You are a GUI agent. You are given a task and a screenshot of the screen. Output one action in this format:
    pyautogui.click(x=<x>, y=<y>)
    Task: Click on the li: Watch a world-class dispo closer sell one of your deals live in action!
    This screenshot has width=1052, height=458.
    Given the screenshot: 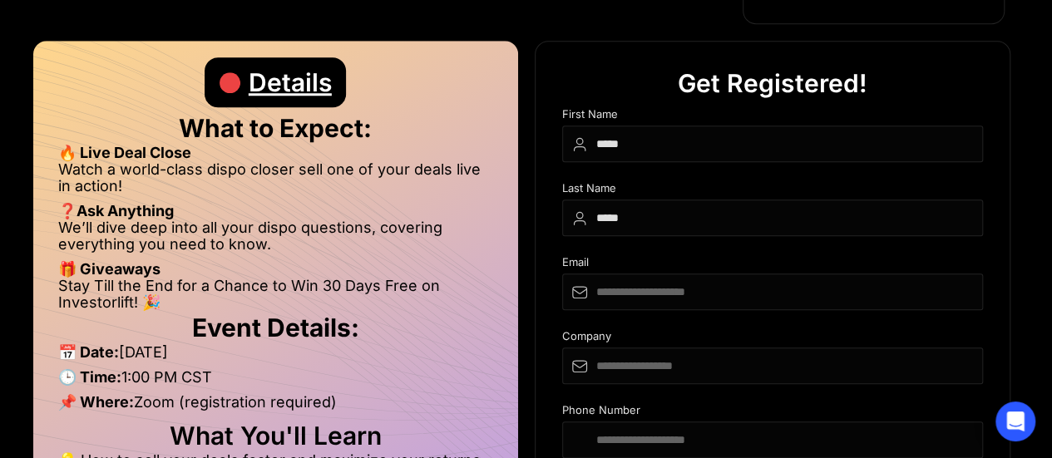 What is the action you would take?
    pyautogui.click(x=275, y=182)
    